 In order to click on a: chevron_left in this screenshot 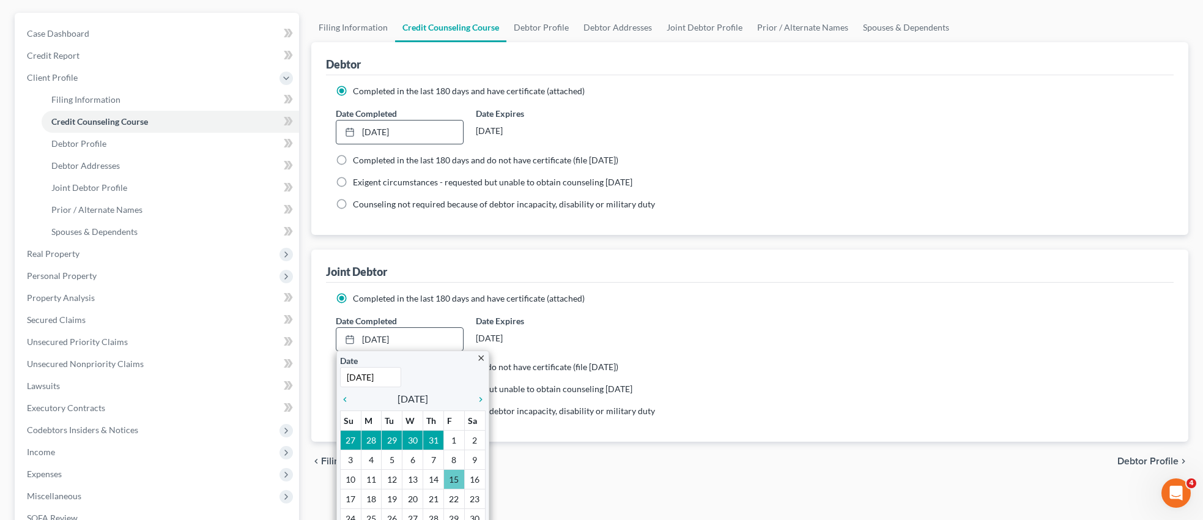, I will do `click(348, 399)`.